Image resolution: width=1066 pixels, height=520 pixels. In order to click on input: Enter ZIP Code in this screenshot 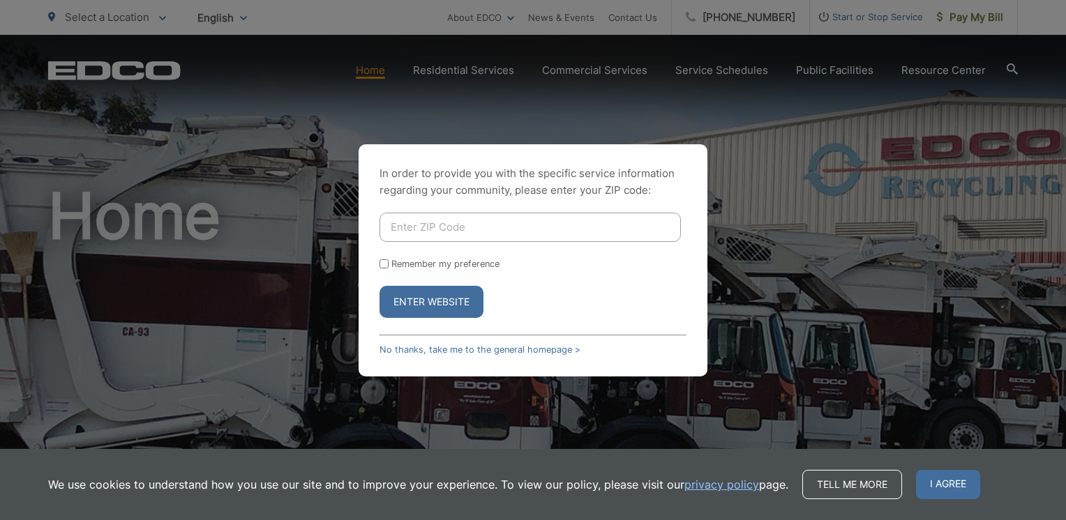, I will do `click(530, 227)`.